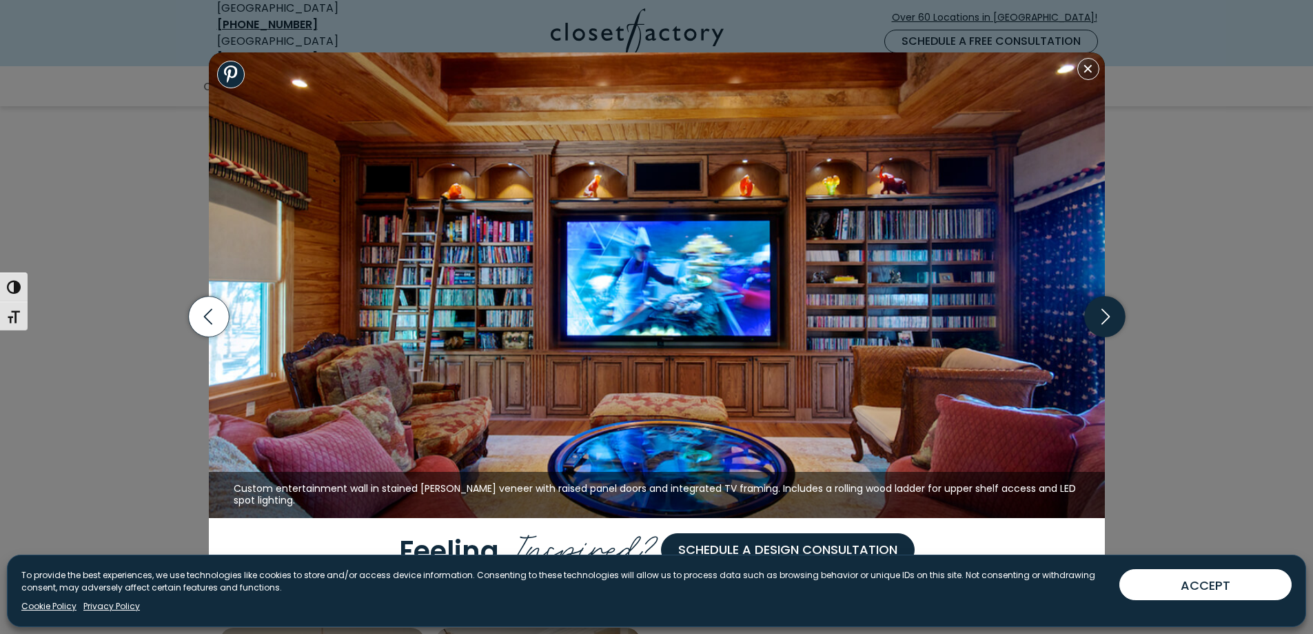 This screenshot has height=634, width=1313. Describe the element at coordinates (231, 74) in the screenshot. I see `a: Share to Pinterest` at that location.